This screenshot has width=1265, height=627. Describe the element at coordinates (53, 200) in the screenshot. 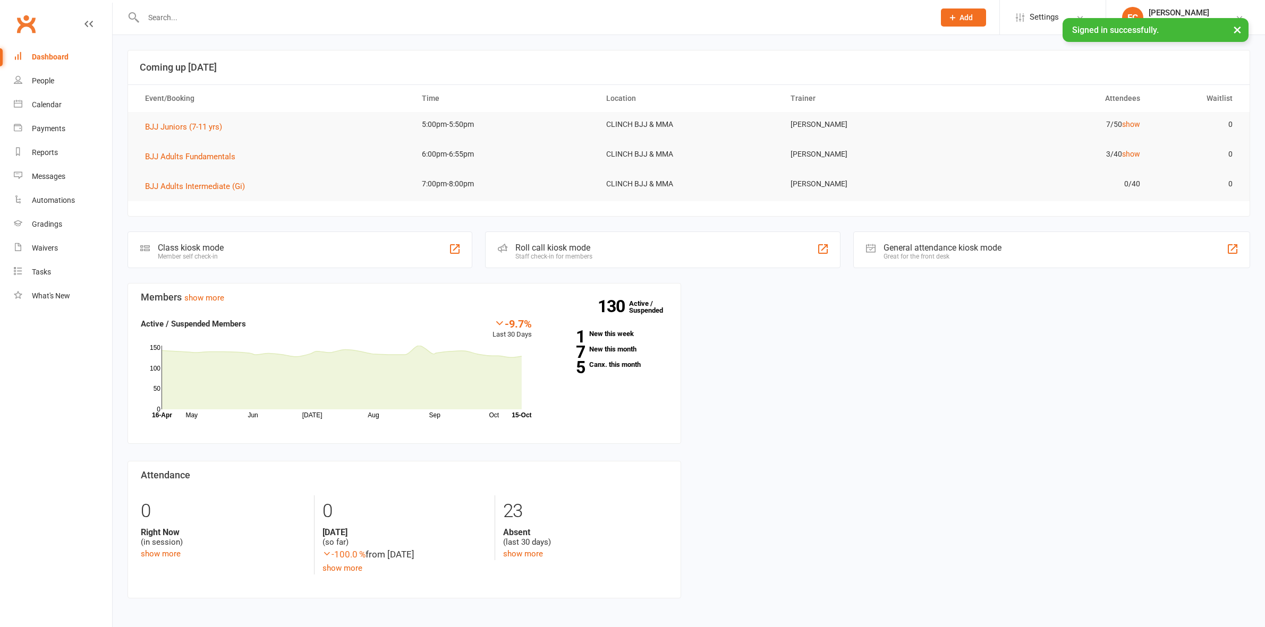

I see `div: Automations` at that location.